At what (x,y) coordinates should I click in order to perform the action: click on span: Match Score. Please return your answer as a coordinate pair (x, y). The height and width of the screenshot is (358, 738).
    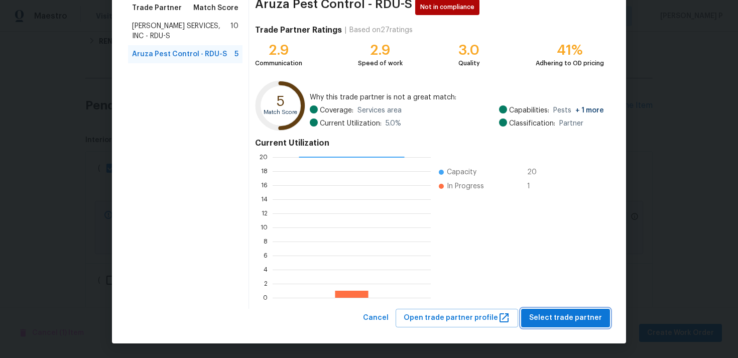
    Looking at the image, I should click on (216, 8).